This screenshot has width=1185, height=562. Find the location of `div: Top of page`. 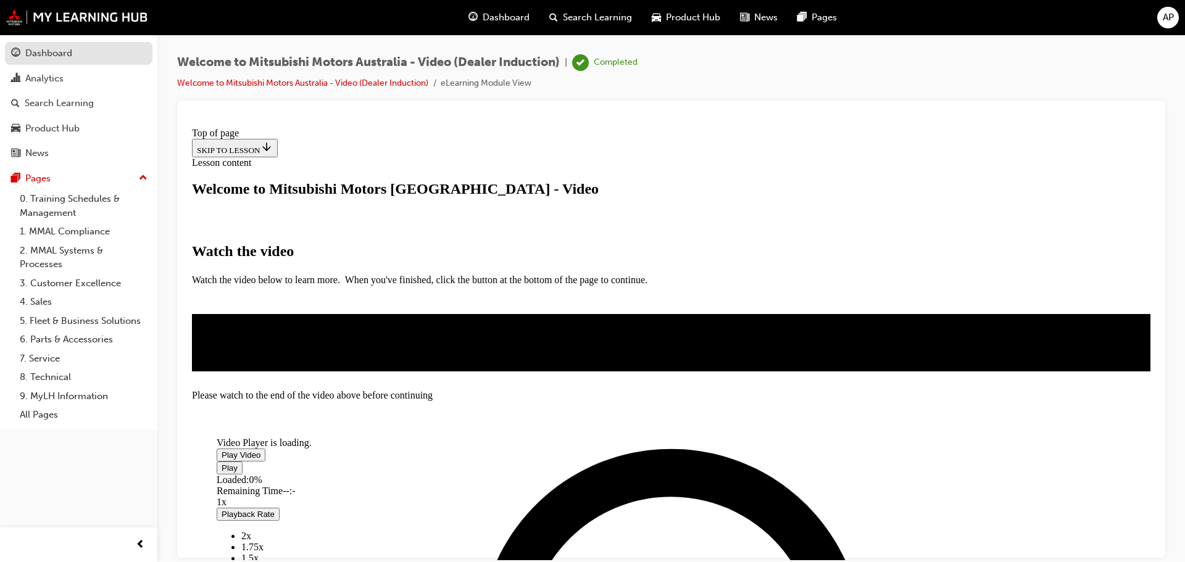

div: Top of page is located at coordinates (484, 10).